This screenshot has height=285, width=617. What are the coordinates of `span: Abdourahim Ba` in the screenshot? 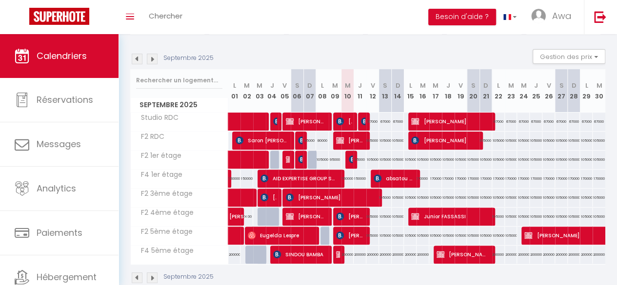 It's located at (275, 121).